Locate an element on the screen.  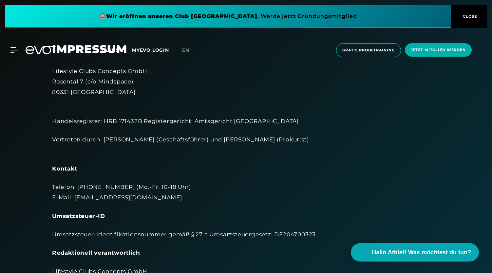
a: MYEVO LOGIN is located at coordinates (150, 50).